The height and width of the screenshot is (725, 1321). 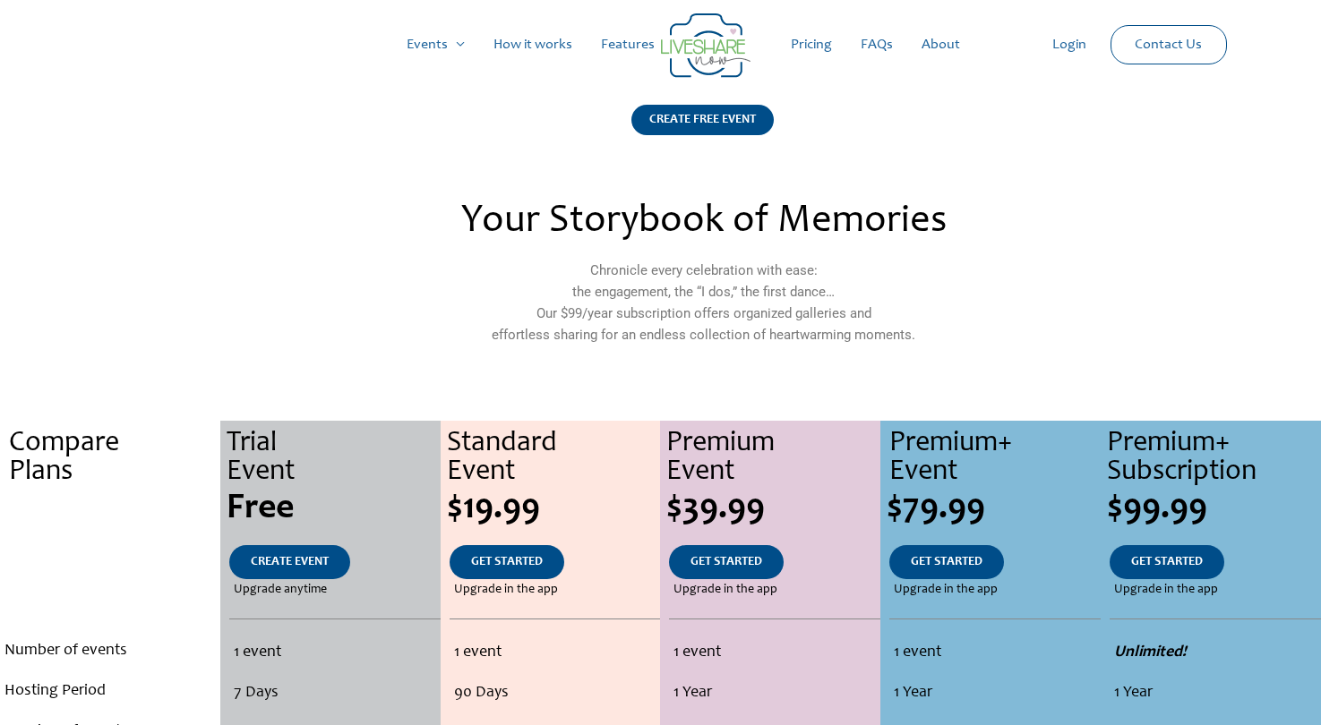 What do you see at coordinates (1167, 45) in the screenshot?
I see `a: Contact Us` at bounding box center [1167, 45].